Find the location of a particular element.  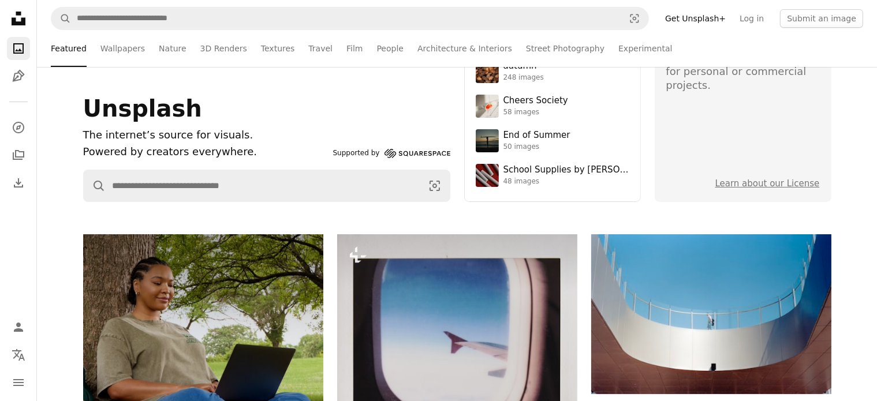

a: Supported by is located at coordinates (391, 154).